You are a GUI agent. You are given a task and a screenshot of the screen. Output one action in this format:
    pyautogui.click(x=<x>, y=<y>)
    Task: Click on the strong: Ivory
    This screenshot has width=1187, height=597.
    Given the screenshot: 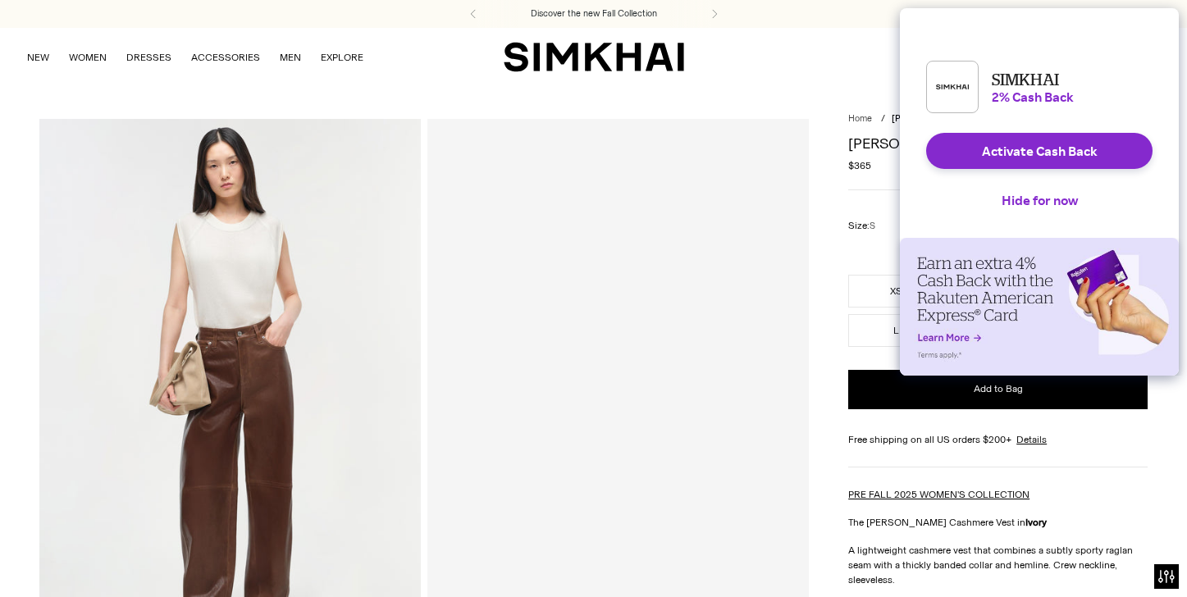 What is the action you would take?
    pyautogui.click(x=1036, y=523)
    